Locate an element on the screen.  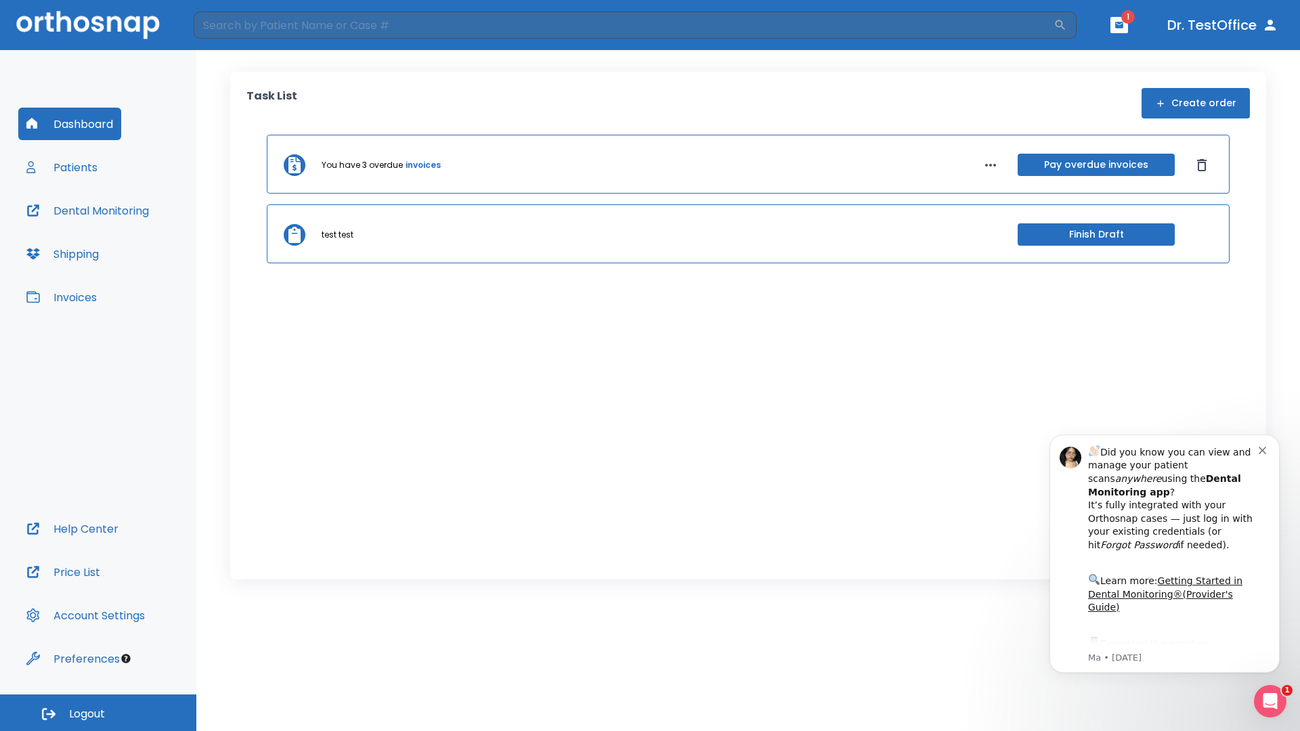
button: Help Center is located at coordinates (72, 529).